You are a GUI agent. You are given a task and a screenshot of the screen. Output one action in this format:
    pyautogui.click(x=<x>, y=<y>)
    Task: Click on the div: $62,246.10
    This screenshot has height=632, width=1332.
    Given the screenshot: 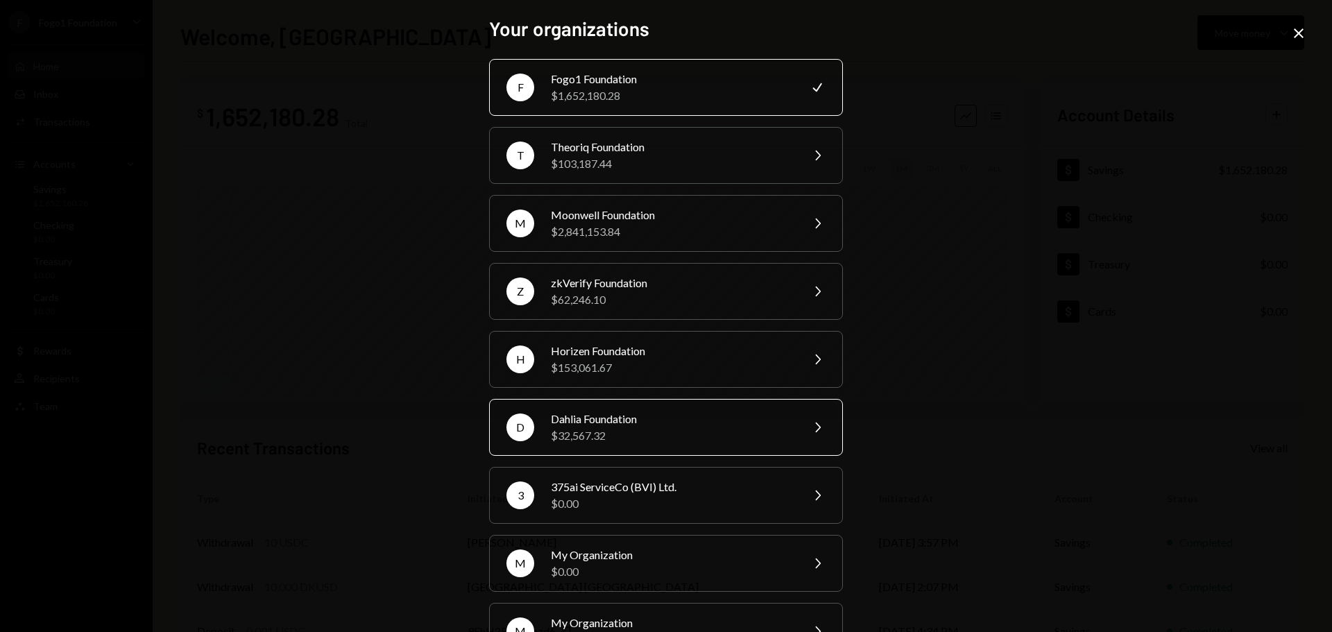 What is the action you would take?
    pyautogui.click(x=672, y=300)
    